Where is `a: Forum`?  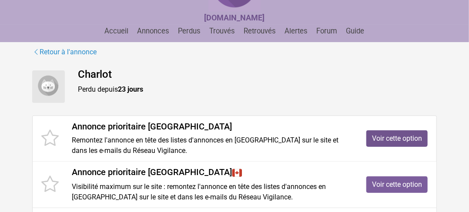 a: Forum is located at coordinates (327, 31).